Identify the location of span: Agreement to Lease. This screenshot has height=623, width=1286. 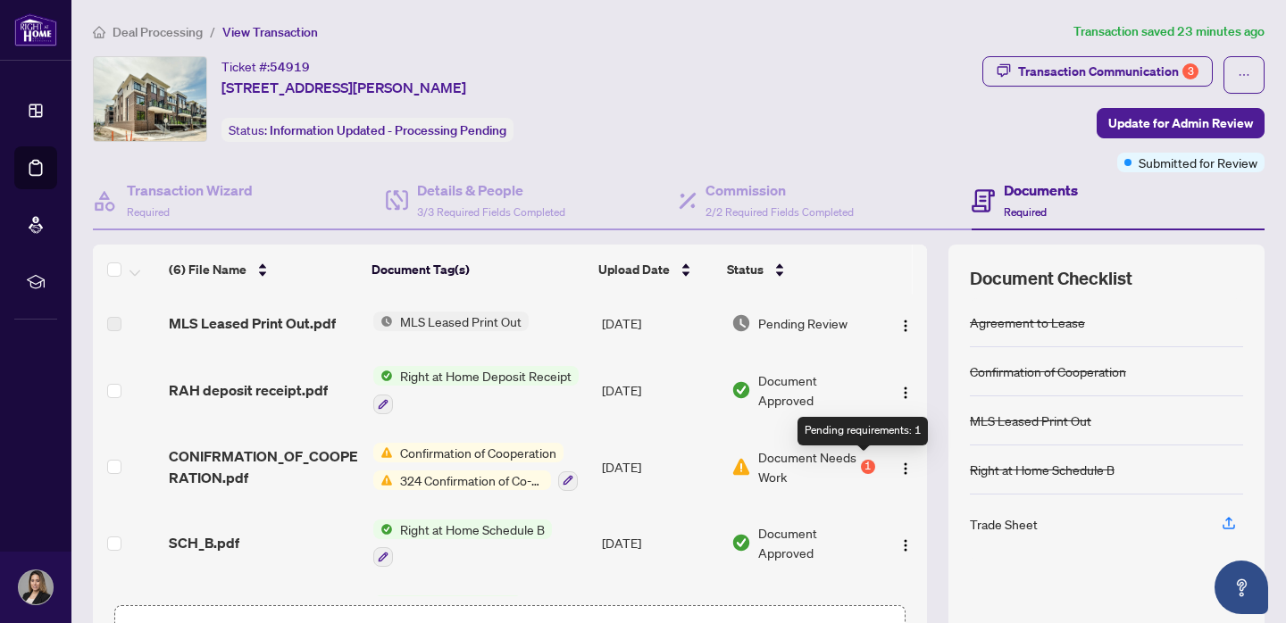
(457, 605).